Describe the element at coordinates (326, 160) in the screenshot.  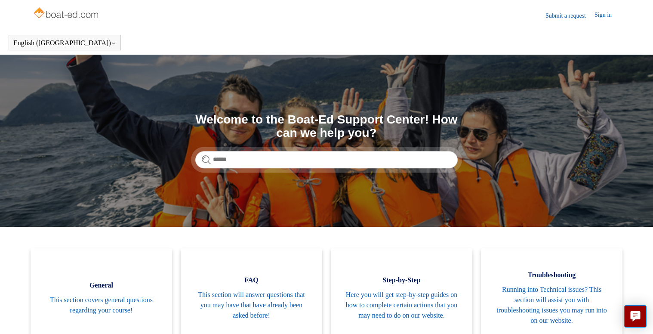
I see `input: Search` at that location.